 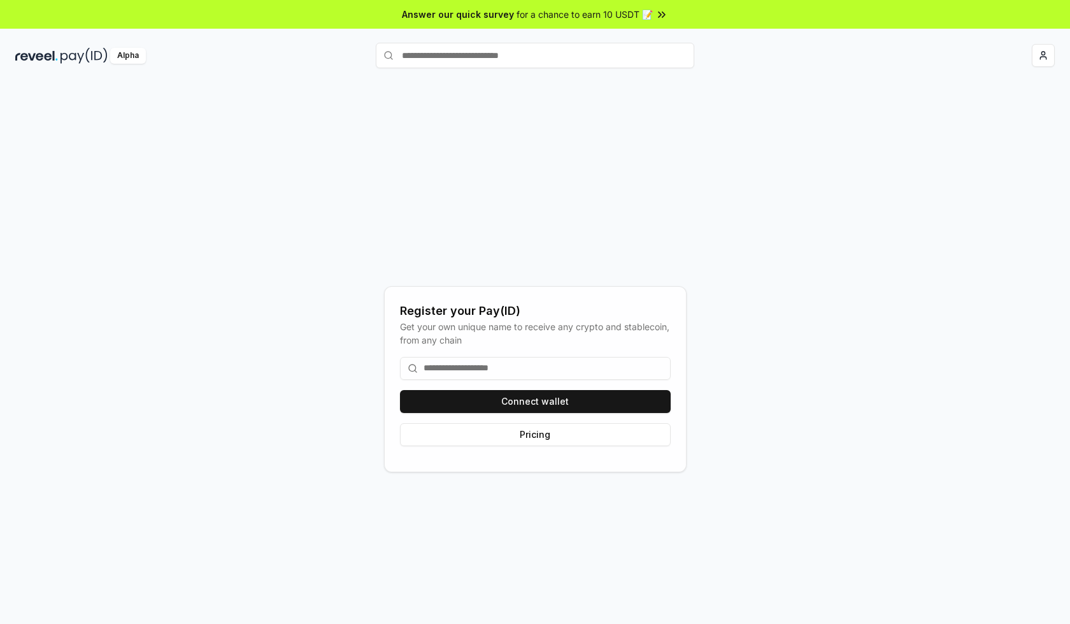 What do you see at coordinates (36, 55) in the screenshot?
I see `img: reveel_dark` at bounding box center [36, 55].